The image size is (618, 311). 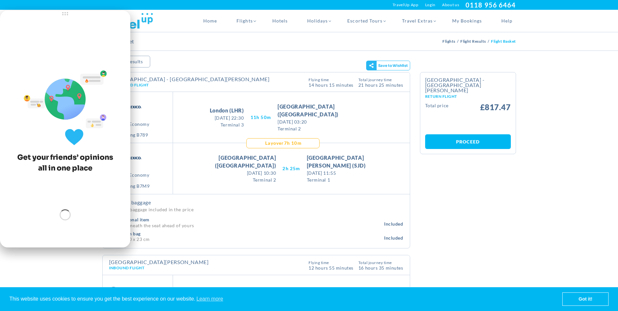 I want to click on span: Terminal 1, so click(x=355, y=180).